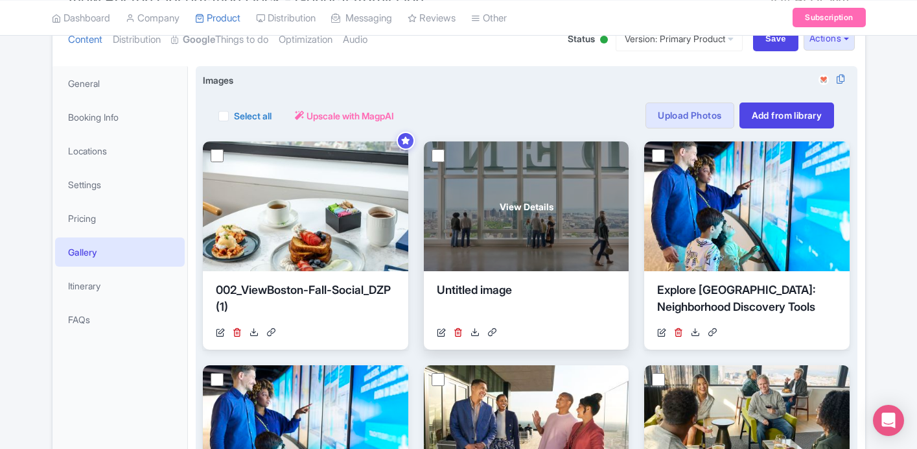 This screenshot has width=917, height=449. What do you see at coordinates (829, 38) in the screenshot?
I see `button: Actions` at bounding box center [829, 38].